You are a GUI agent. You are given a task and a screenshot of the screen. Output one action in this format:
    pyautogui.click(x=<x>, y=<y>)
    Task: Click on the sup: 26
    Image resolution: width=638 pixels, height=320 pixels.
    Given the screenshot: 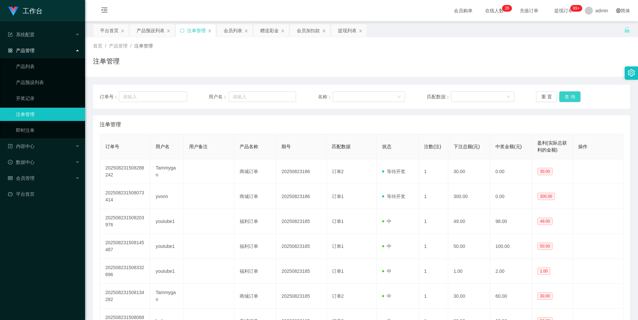 What is the action you would take?
    pyautogui.click(x=507, y=8)
    